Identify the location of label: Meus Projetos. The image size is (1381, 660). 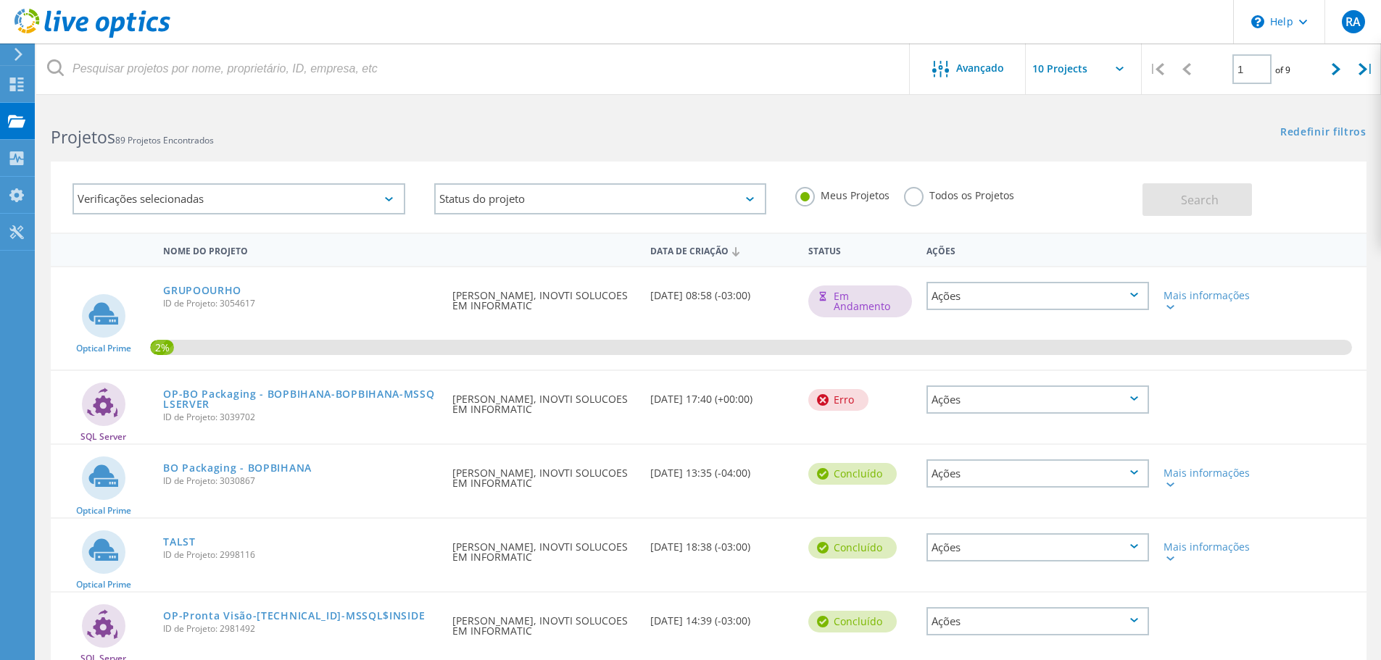
(842, 194).